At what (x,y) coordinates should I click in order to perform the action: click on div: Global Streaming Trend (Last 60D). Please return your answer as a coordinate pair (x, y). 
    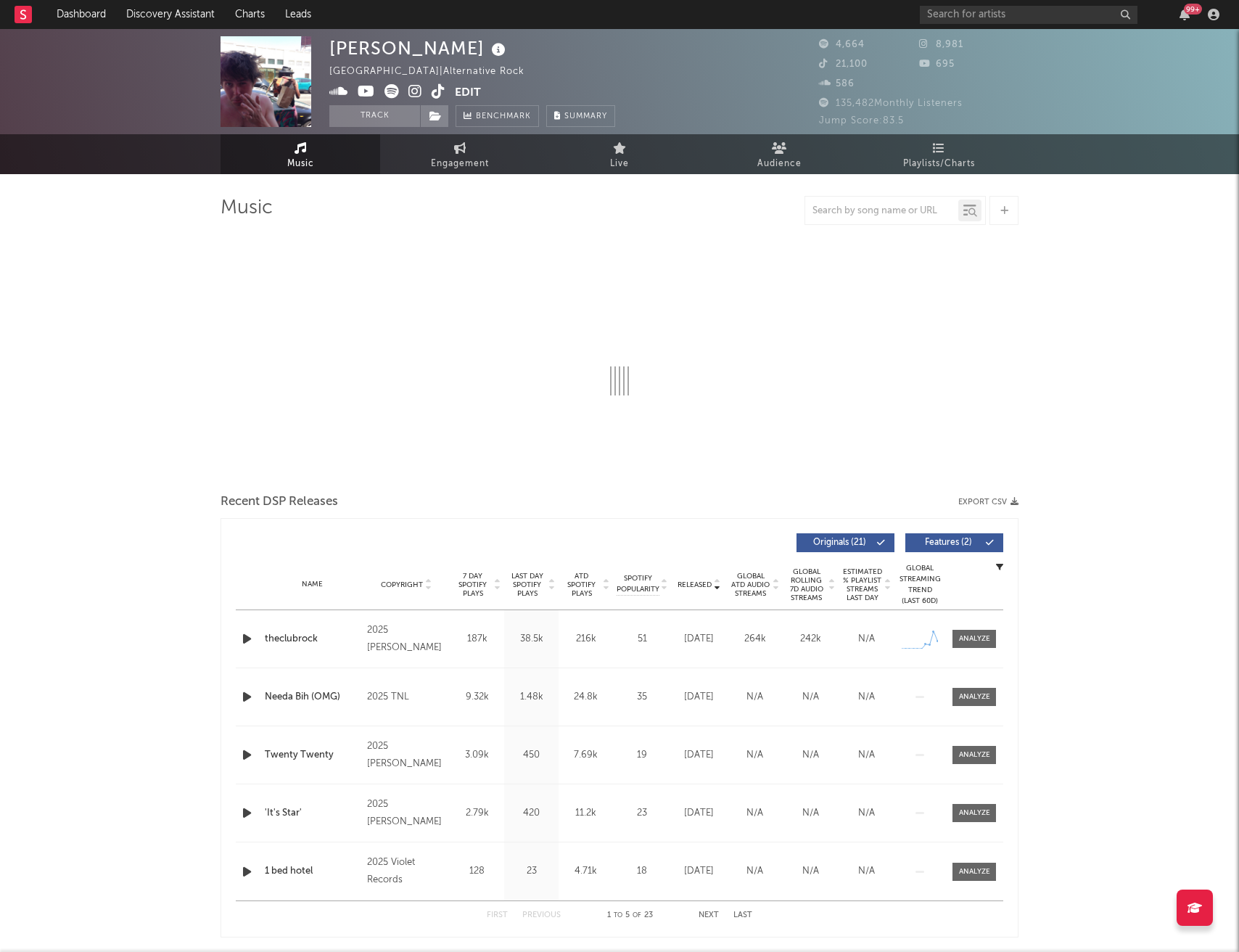
    Looking at the image, I should click on (920, 585).